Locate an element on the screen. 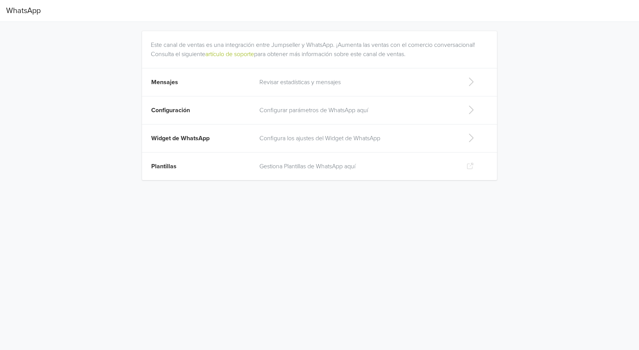 This screenshot has width=639, height=350. span: Widget de WhatsApp is located at coordinates (180, 138).